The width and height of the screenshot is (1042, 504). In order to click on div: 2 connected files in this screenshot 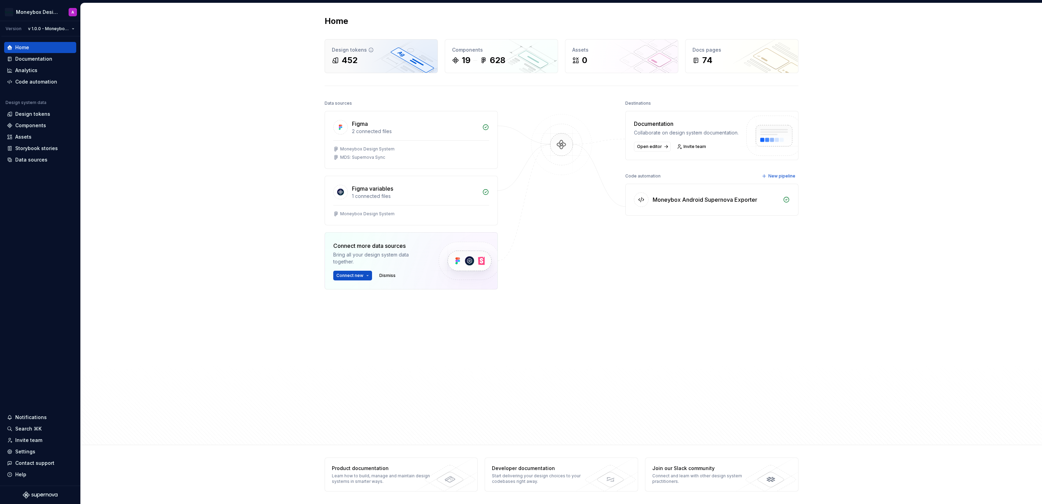, I will do `click(415, 131)`.